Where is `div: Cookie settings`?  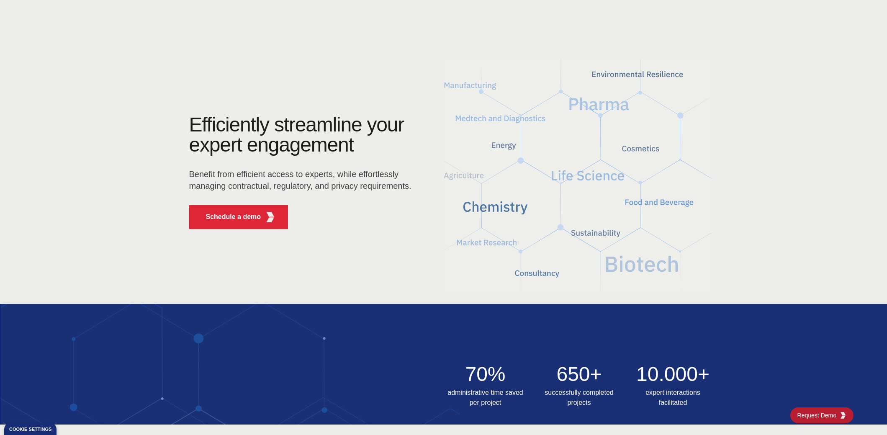 div: Cookie settings is located at coordinates (30, 429).